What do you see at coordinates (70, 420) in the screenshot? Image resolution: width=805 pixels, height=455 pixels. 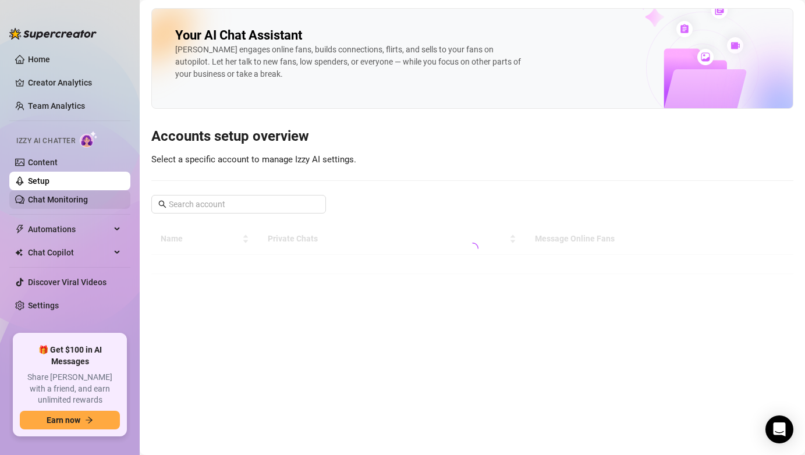 I see `button: Earn nowarrow-right` at bounding box center [70, 420].